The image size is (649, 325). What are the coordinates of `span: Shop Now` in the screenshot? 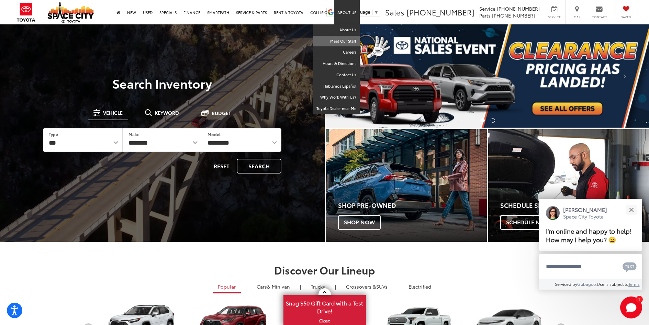 It's located at (359, 222).